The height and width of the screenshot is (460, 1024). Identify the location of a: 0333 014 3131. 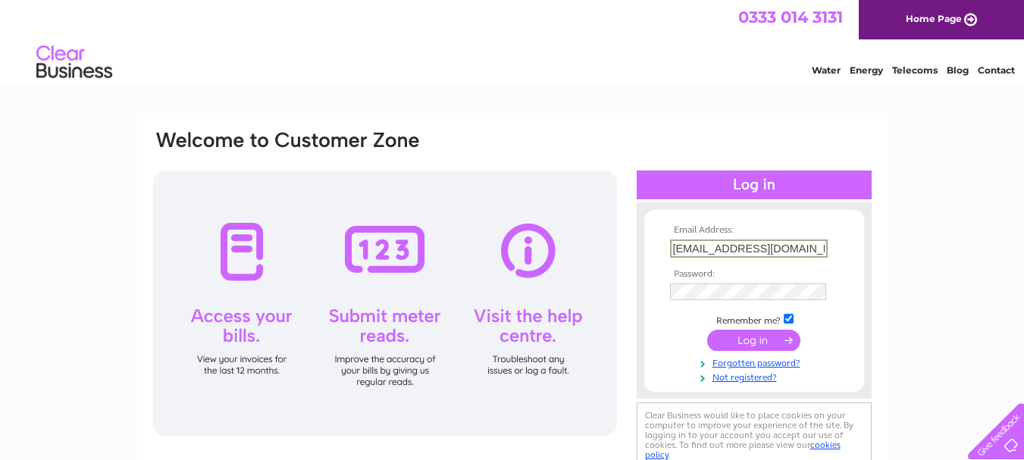
(790, 17).